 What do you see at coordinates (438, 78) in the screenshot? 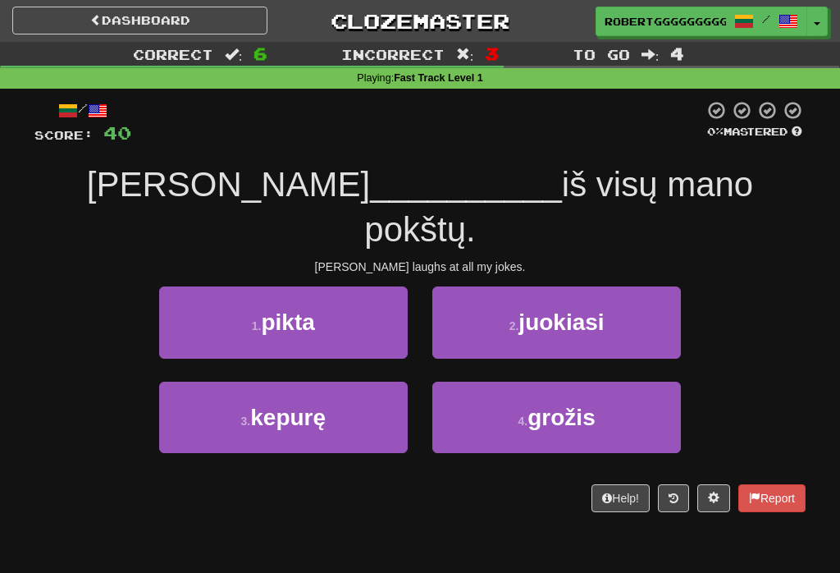
I see `strong: Fast Track Level 1` at bounding box center [438, 78].